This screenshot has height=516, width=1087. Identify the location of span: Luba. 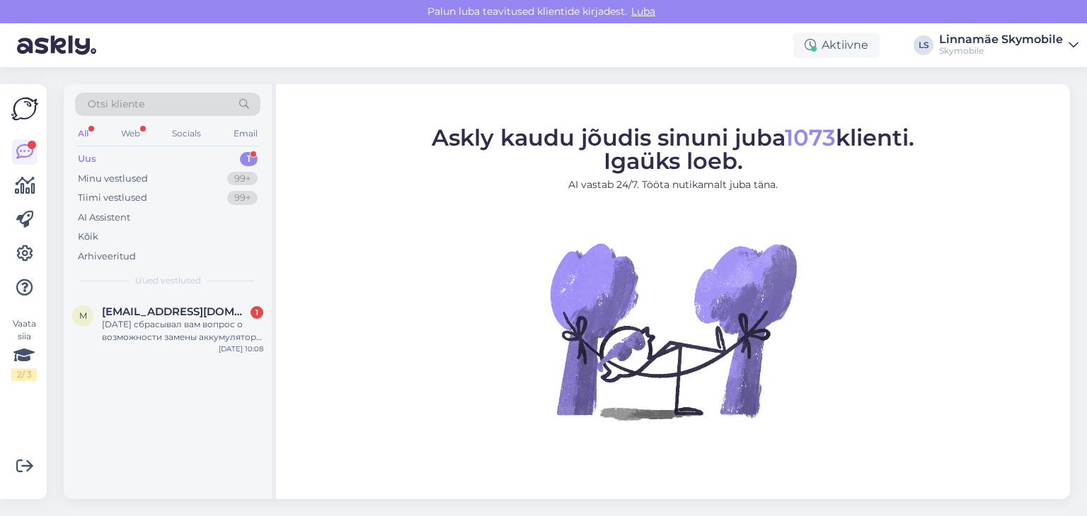
(643, 11).